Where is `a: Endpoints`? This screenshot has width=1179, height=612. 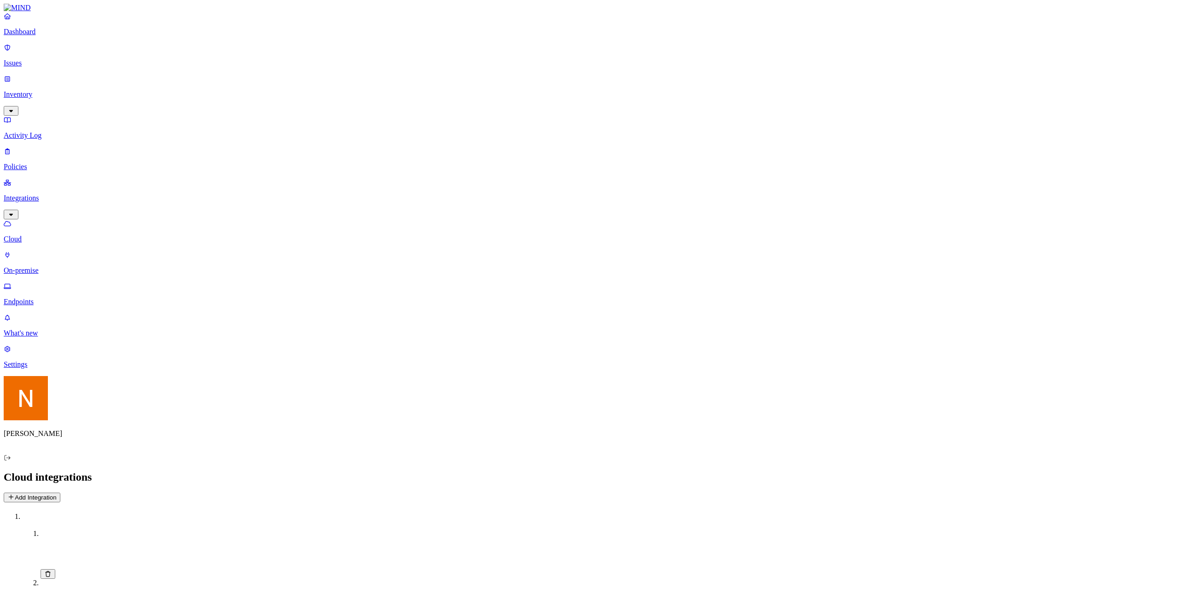
a: Endpoints is located at coordinates (590, 294).